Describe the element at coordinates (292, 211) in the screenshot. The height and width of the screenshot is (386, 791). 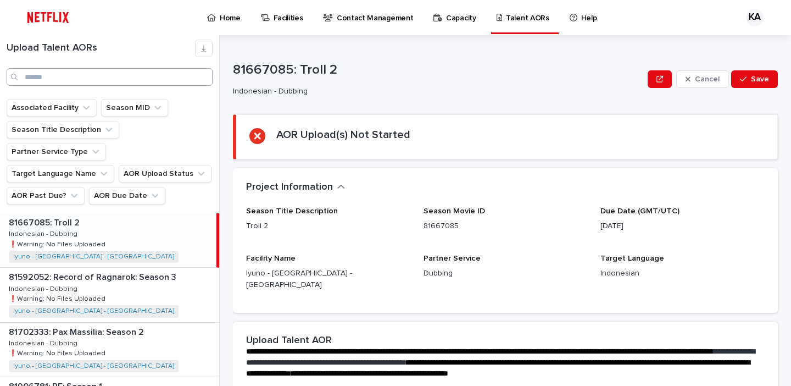
I see `span: Season Title Description` at that location.